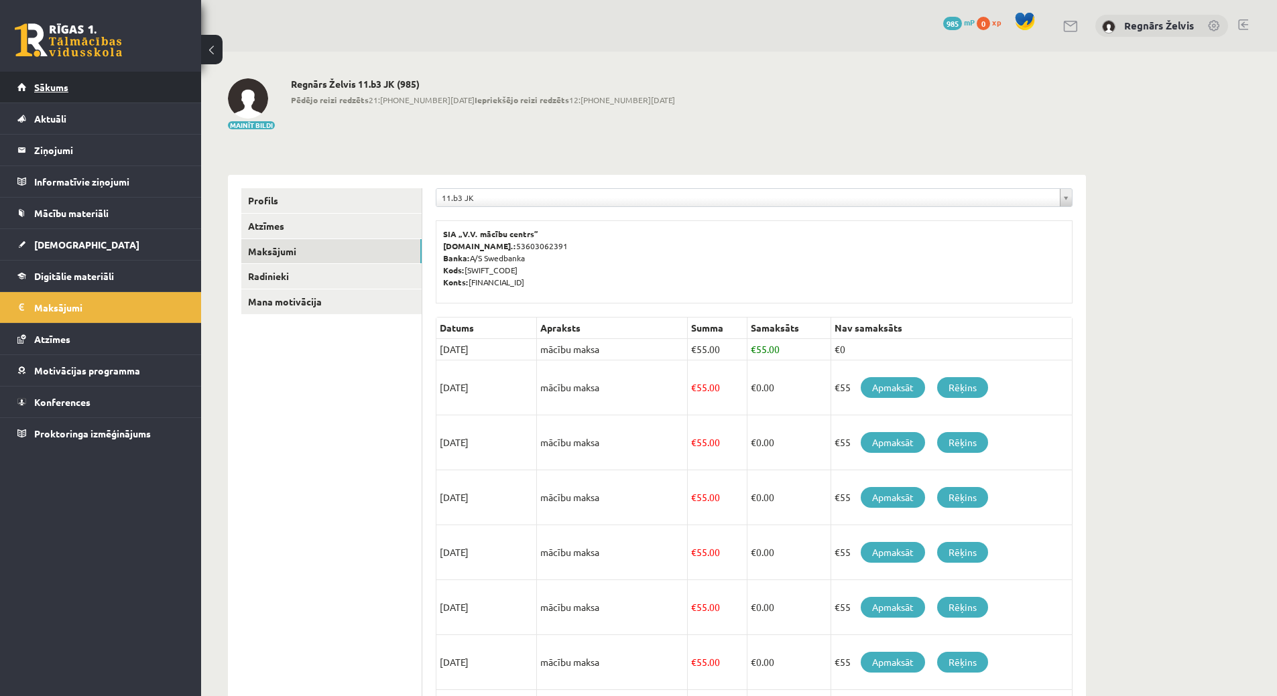  What do you see at coordinates (522, 100) in the screenshot?
I see `b: Iepriekšējo reizi redzēts` at bounding box center [522, 100].